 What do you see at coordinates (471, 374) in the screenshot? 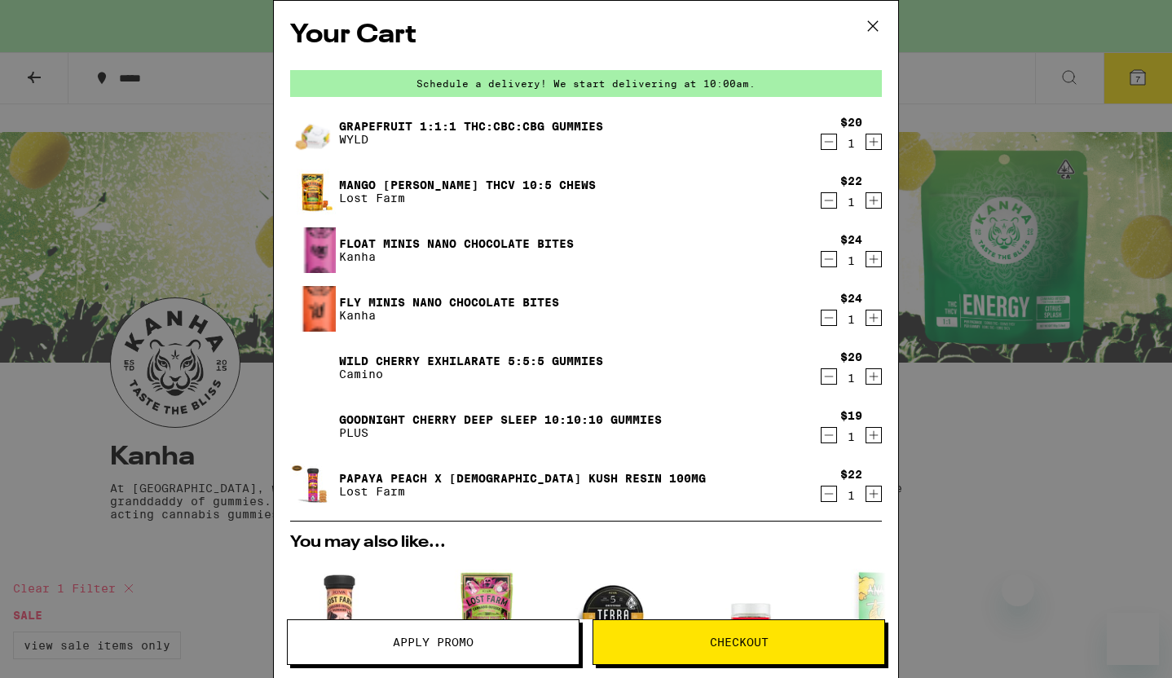
I see `p: Camino` at bounding box center [471, 374].